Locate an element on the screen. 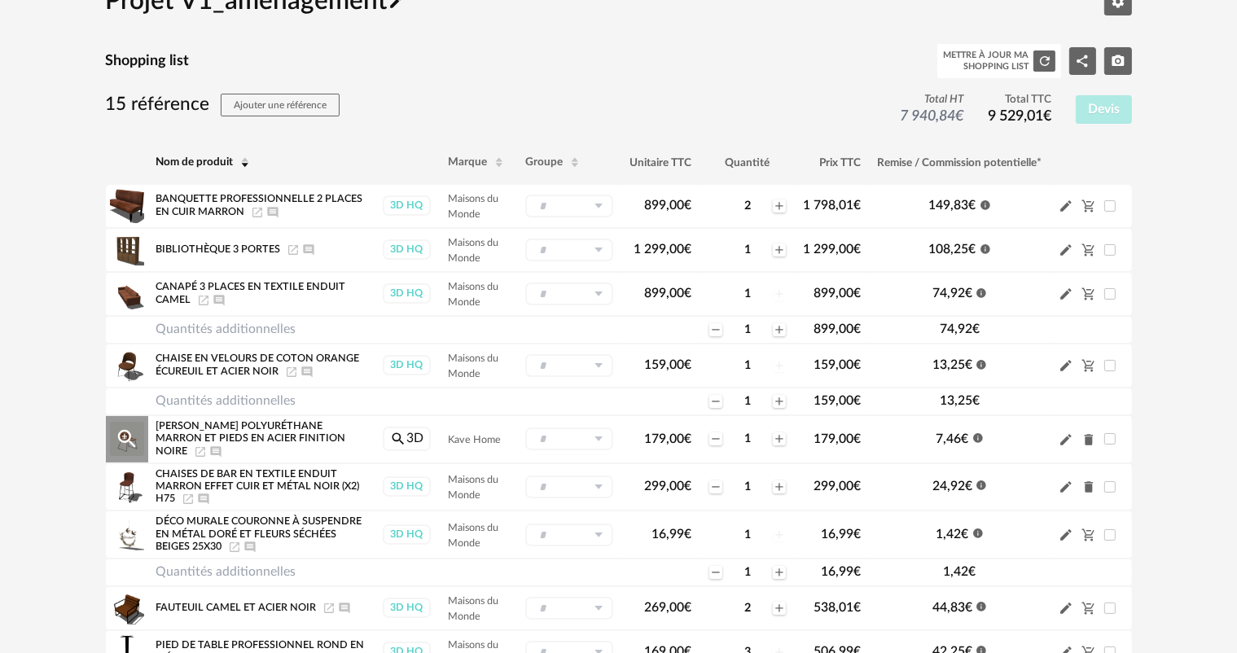 The width and height of the screenshot is (1237, 653). span: Refresh icon is located at coordinates (1044, 60).